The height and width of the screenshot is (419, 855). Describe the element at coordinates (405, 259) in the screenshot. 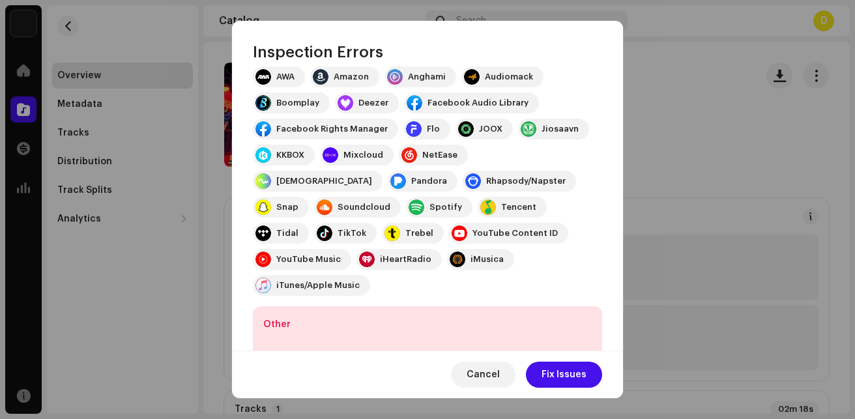

I see `div: iHeartRadio` at that location.